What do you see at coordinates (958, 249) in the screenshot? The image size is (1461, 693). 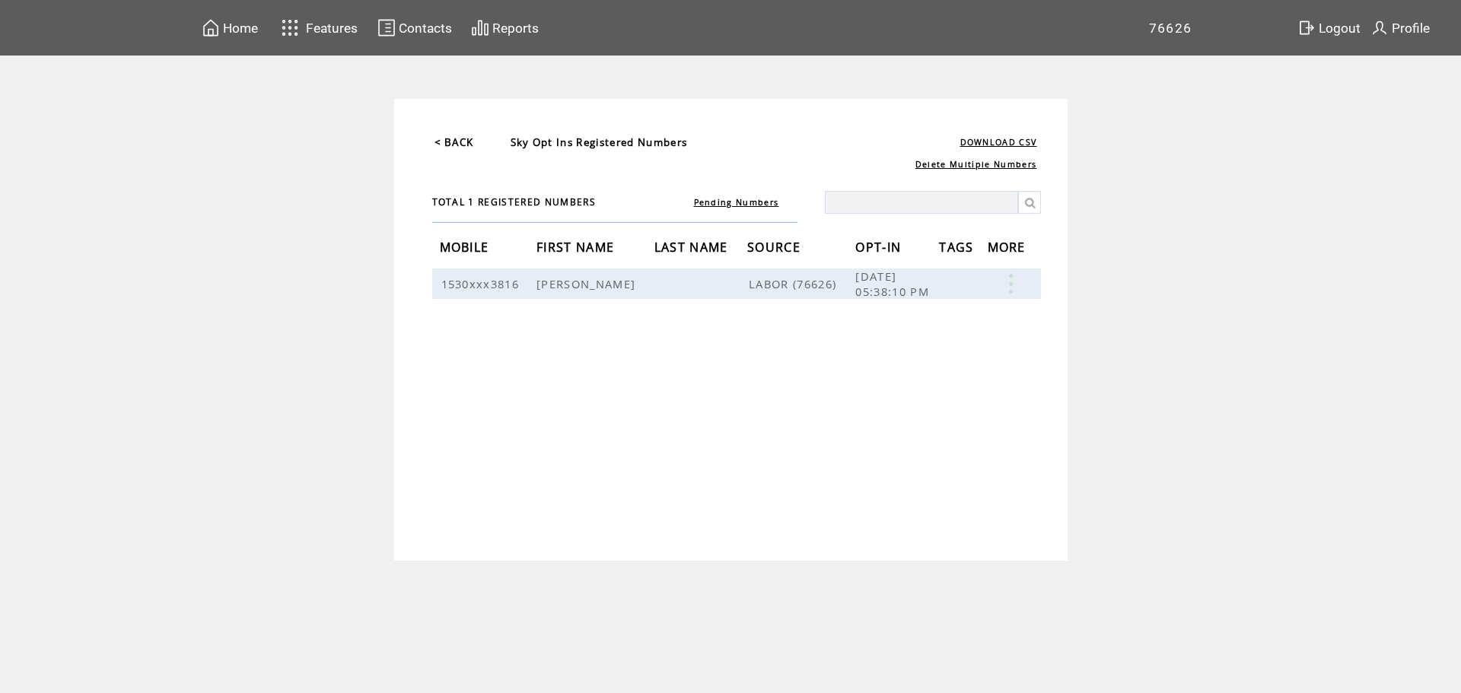 I see `span: TAGS` at bounding box center [958, 249].